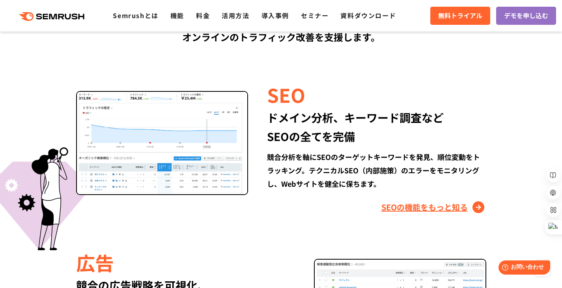 The width and height of the screenshot is (562, 288). Describe the element at coordinates (177, 15) in the screenshot. I see `a: 機能` at that location.